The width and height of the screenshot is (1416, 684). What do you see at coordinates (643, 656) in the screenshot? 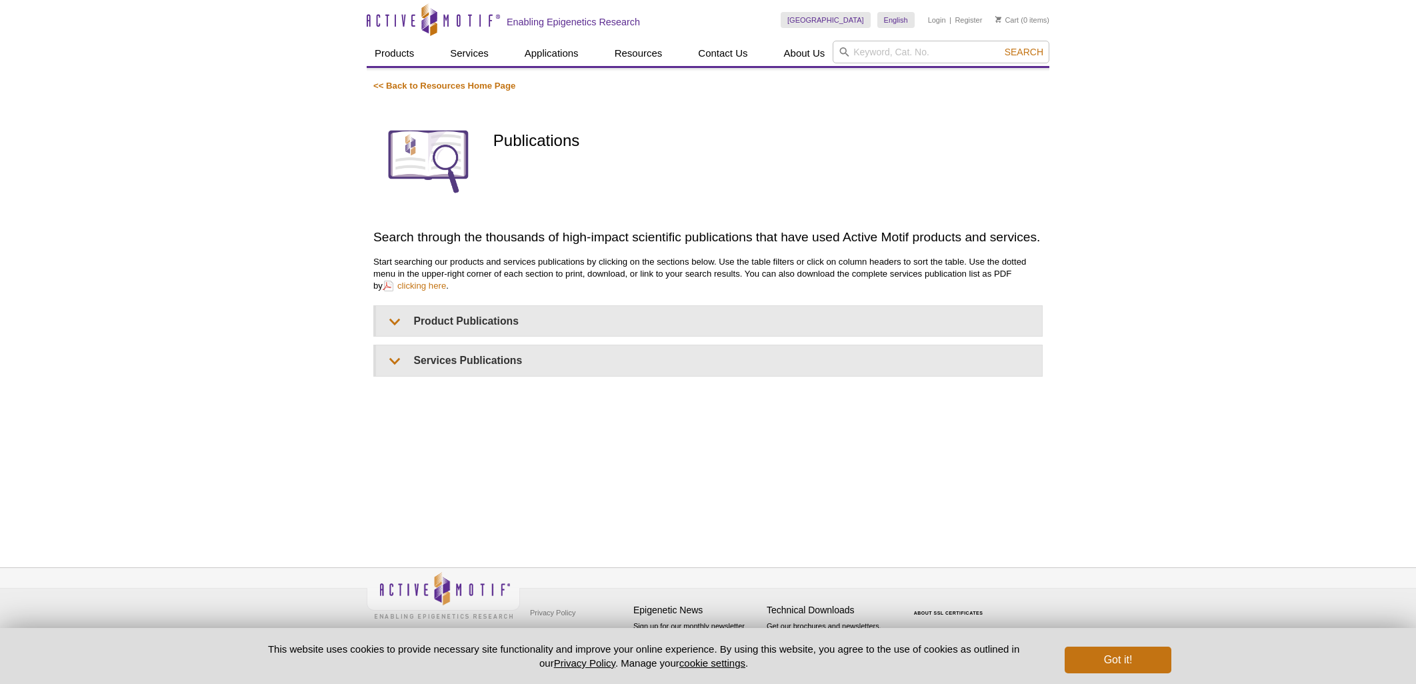
I see `p: This website uses cookies to provide necessary site functionality and improve your online experie...` at bounding box center [643, 656].